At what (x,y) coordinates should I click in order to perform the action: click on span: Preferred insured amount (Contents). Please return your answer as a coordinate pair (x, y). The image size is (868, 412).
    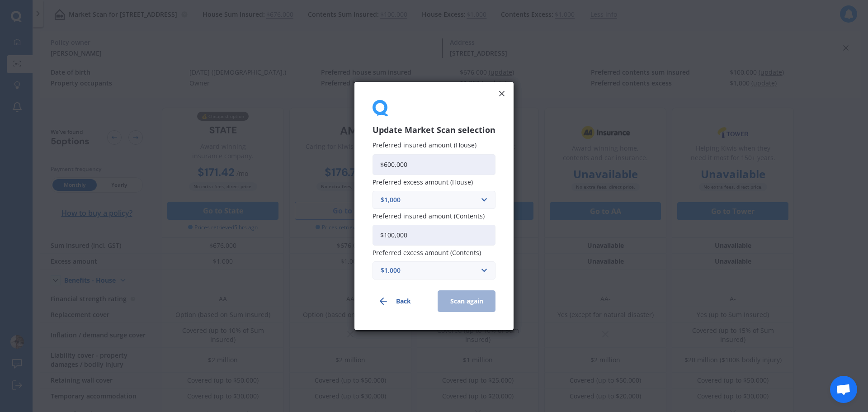
    Looking at the image, I should click on (429, 216).